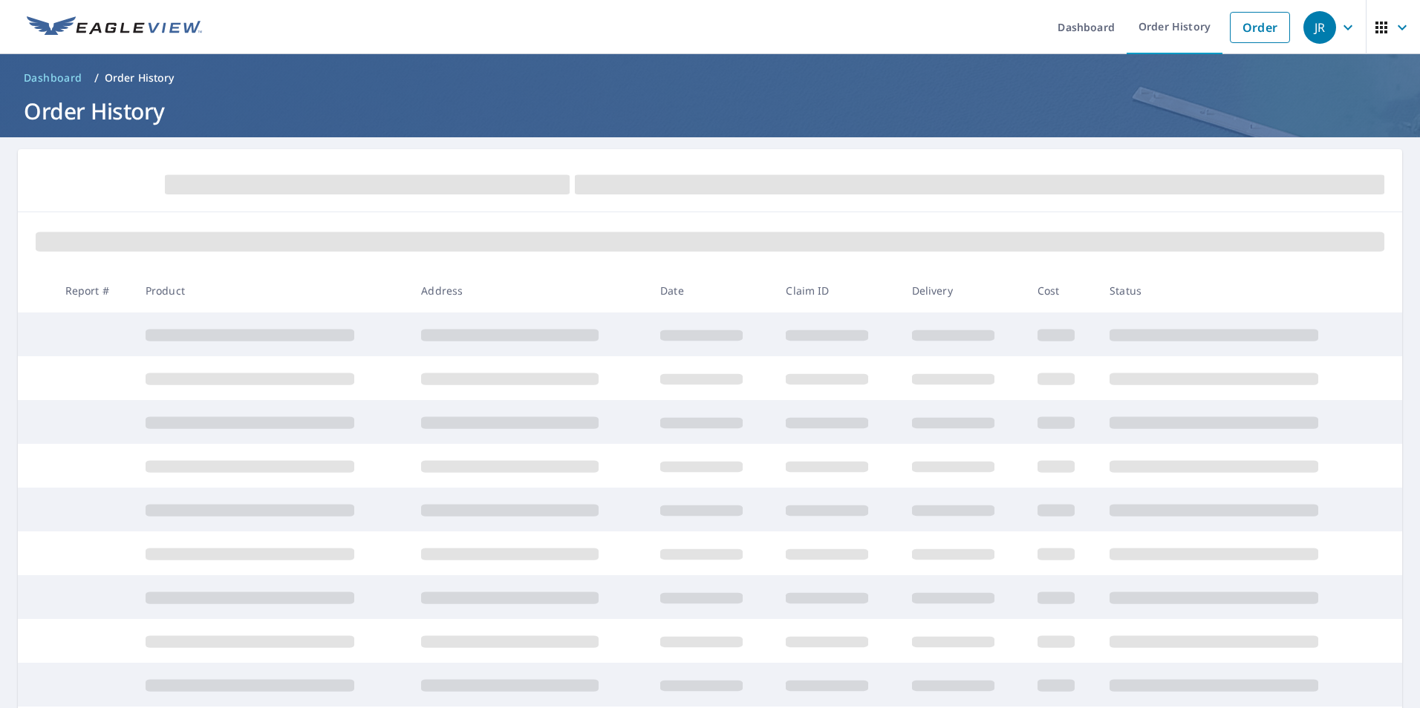 The image size is (1420, 708). I want to click on th: Cost, so click(1061, 290).